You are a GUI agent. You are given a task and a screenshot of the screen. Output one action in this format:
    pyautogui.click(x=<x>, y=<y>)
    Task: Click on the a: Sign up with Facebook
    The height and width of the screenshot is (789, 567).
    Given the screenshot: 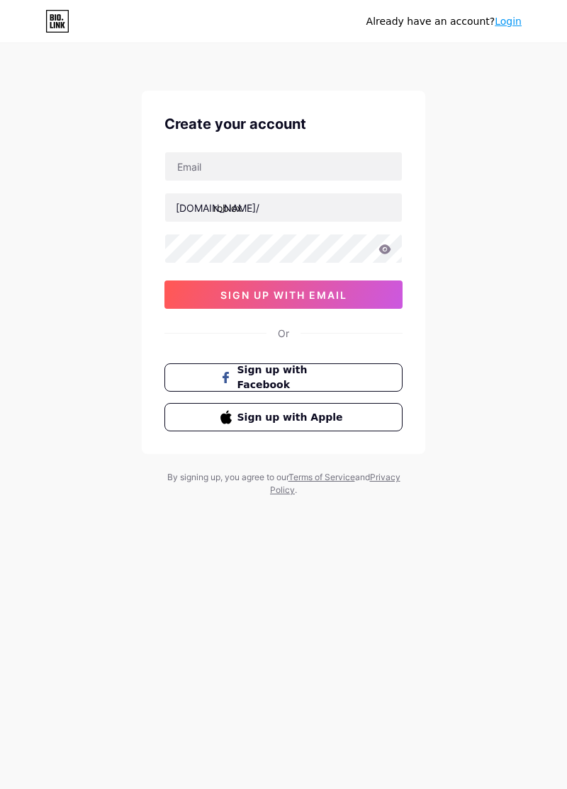 What is the action you would take?
    pyautogui.click(x=283, y=378)
    